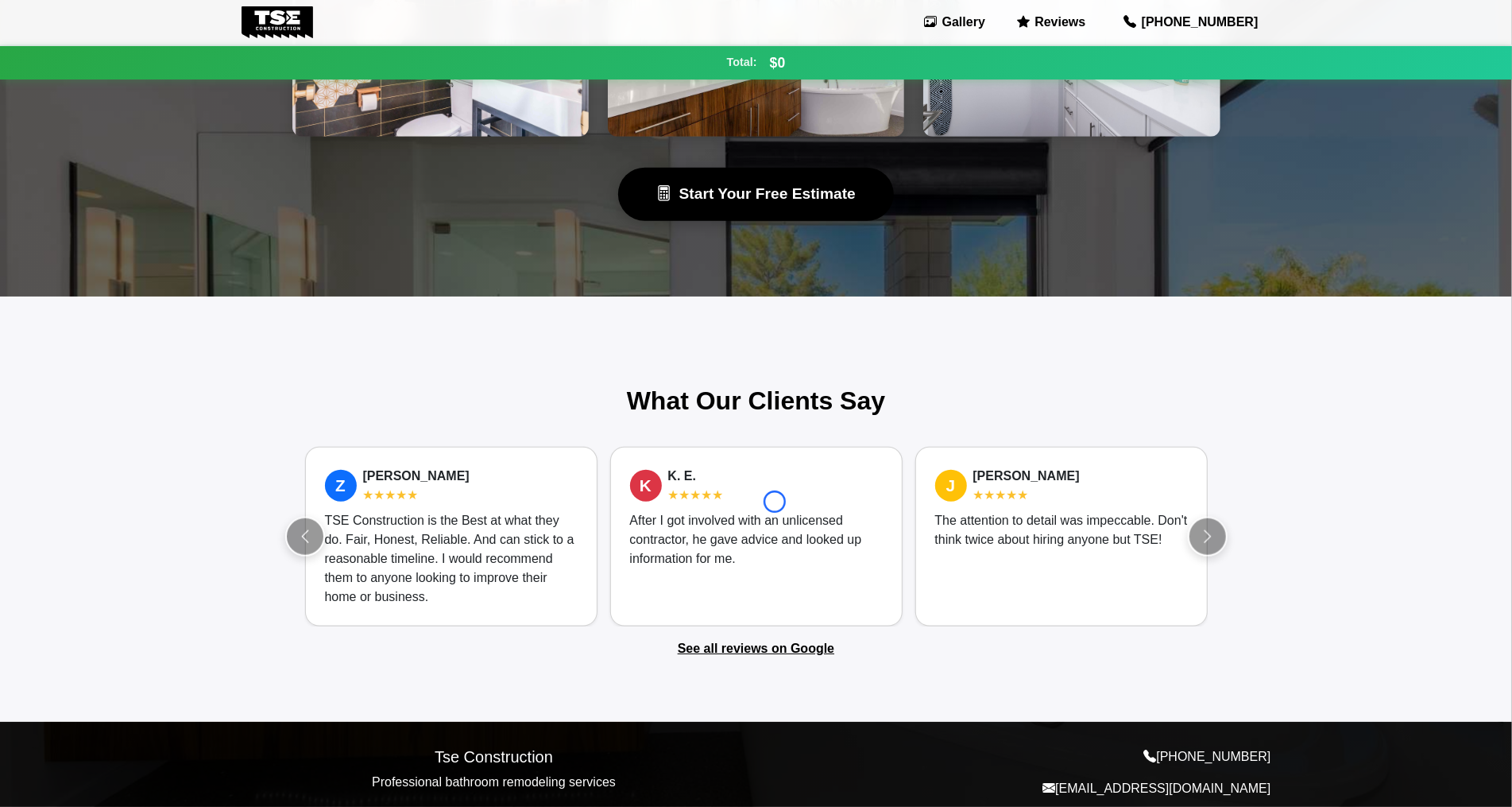 The image size is (1512, 807). I want to click on div: The attention to detail was impeccable. Don't think twice about hiring anyone but TSE!, so click(1061, 530).